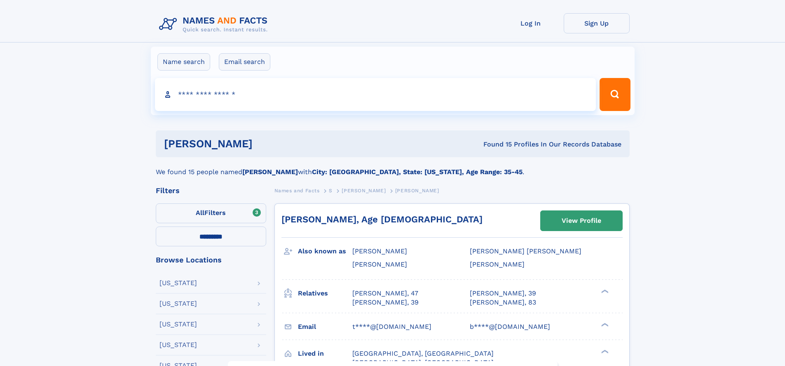  I want to click on a: Log In, so click(531, 23).